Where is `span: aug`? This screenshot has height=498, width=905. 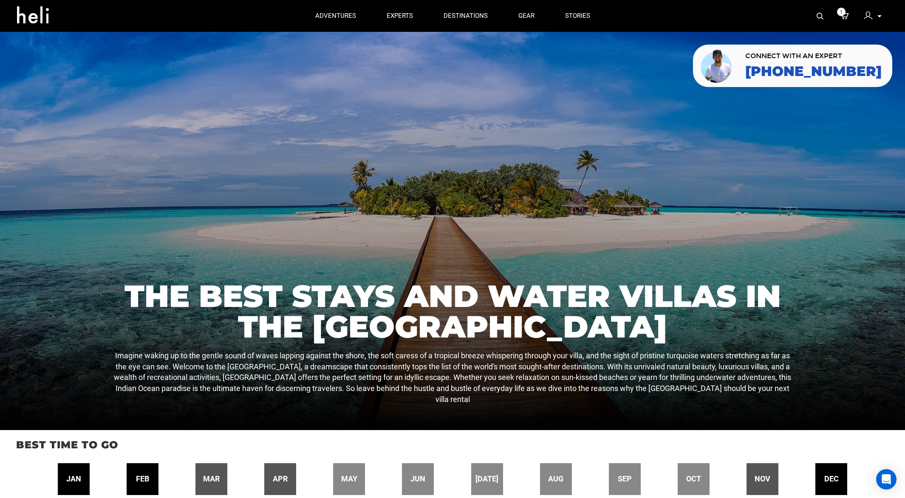
span: aug is located at coordinates (556, 479).